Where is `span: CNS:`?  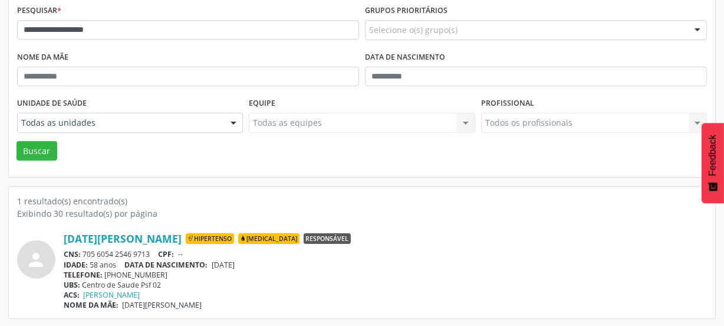
span: CNS: is located at coordinates (72, 254).